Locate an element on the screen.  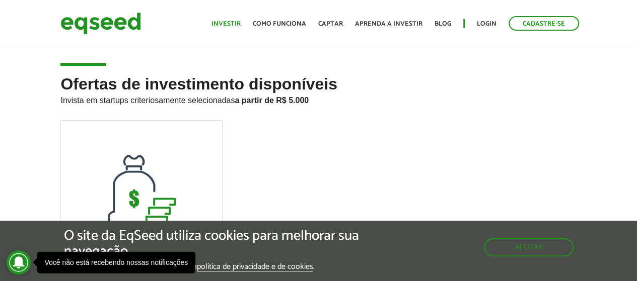
a: Login is located at coordinates (486, 24).